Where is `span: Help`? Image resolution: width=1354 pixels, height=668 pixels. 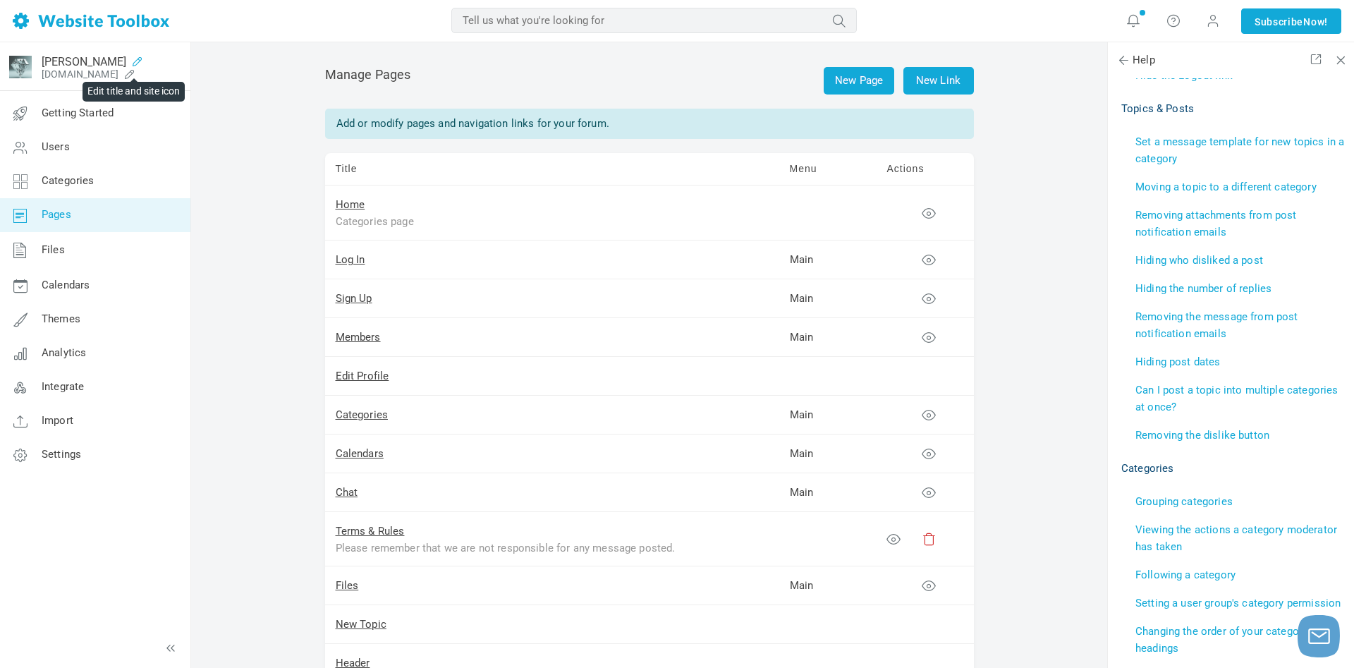 span: Help is located at coordinates (1137, 60).